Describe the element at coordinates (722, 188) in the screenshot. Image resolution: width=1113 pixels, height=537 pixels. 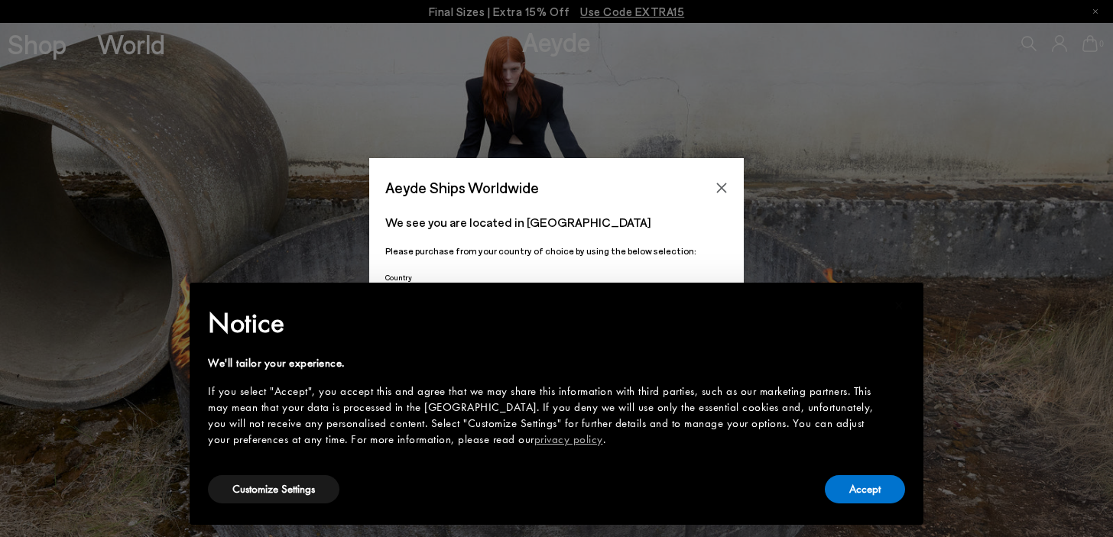
I see `button: Close` at that location.